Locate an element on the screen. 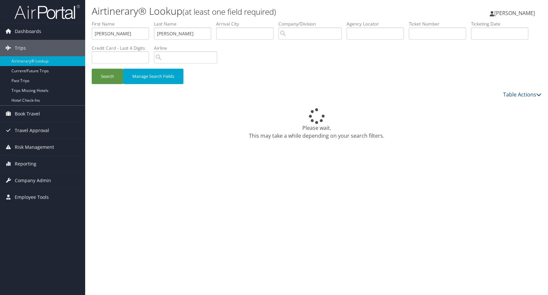 The image size is (548, 295). button: Search is located at coordinates (107, 76).